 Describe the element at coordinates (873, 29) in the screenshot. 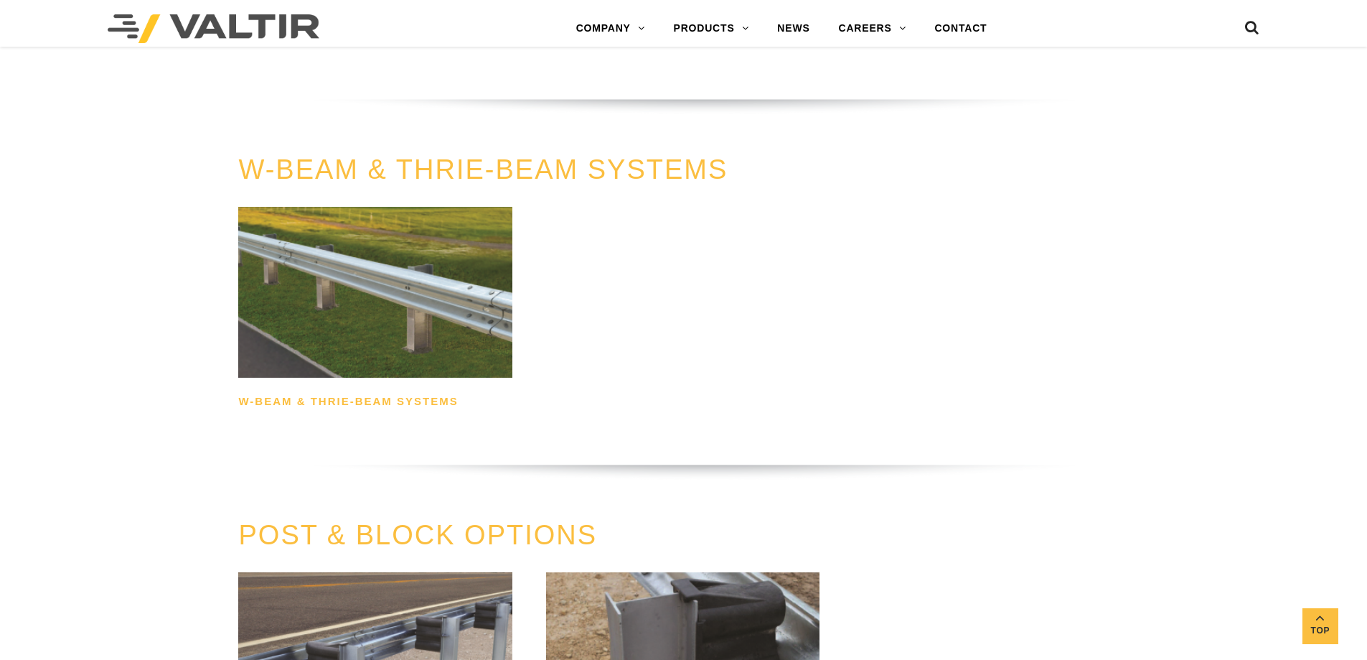

I see `a: CAREERS` at that location.